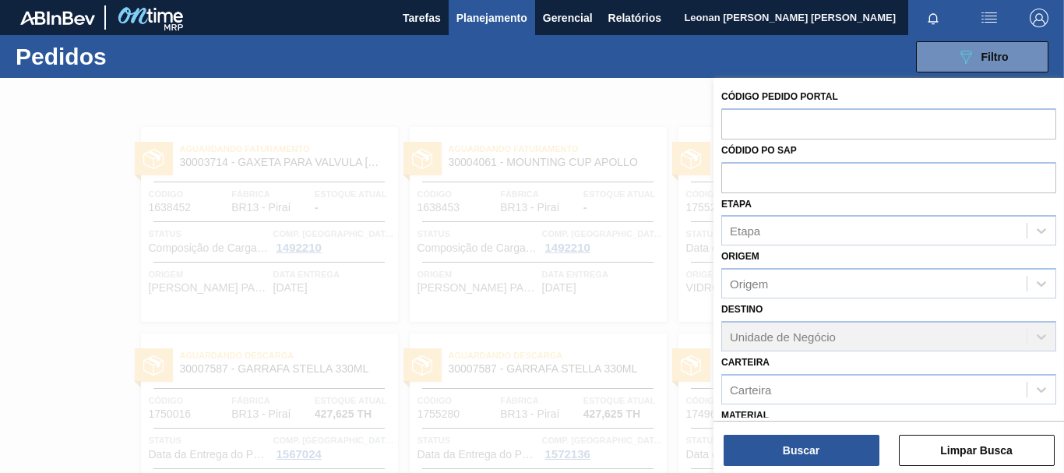 The image size is (1064, 473). I want to click on label: Origem, so click(740, 256).